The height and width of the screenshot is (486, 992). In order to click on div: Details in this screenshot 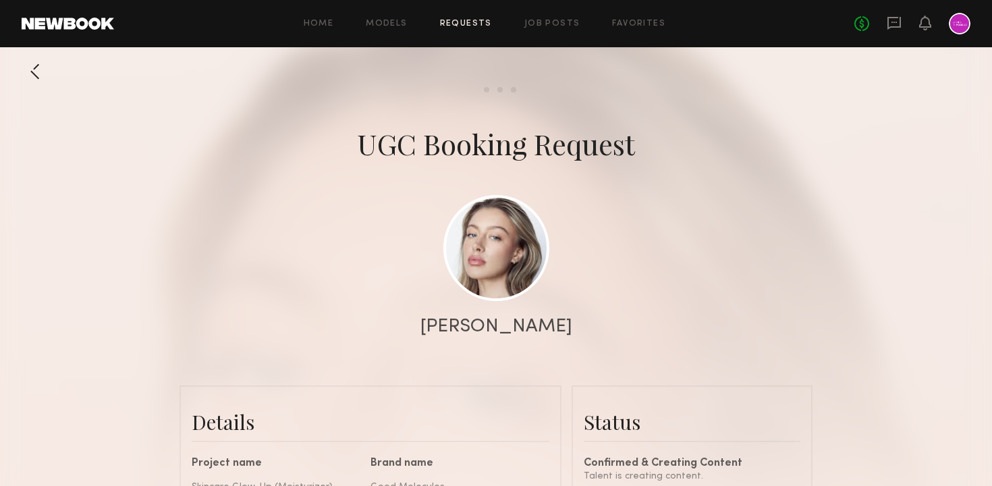, I will do `click(370, 422)`.